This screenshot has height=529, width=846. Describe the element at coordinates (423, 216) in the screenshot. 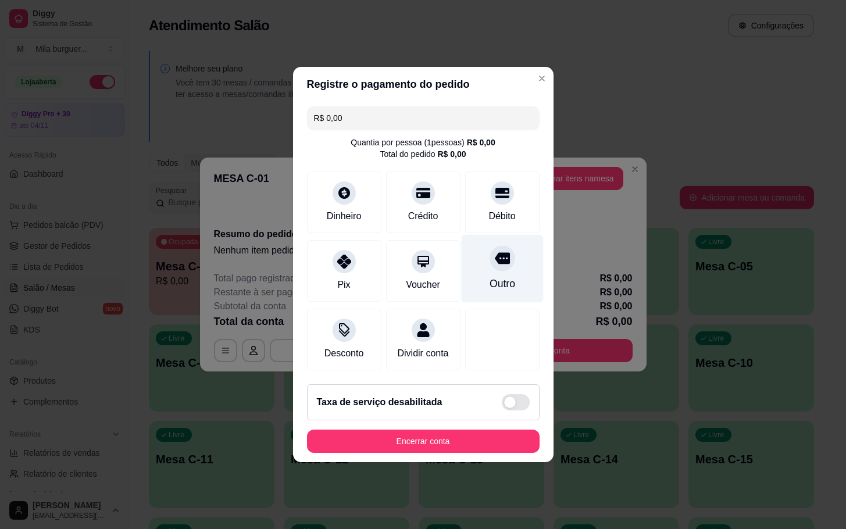

I see `div: Crédito` at that location.